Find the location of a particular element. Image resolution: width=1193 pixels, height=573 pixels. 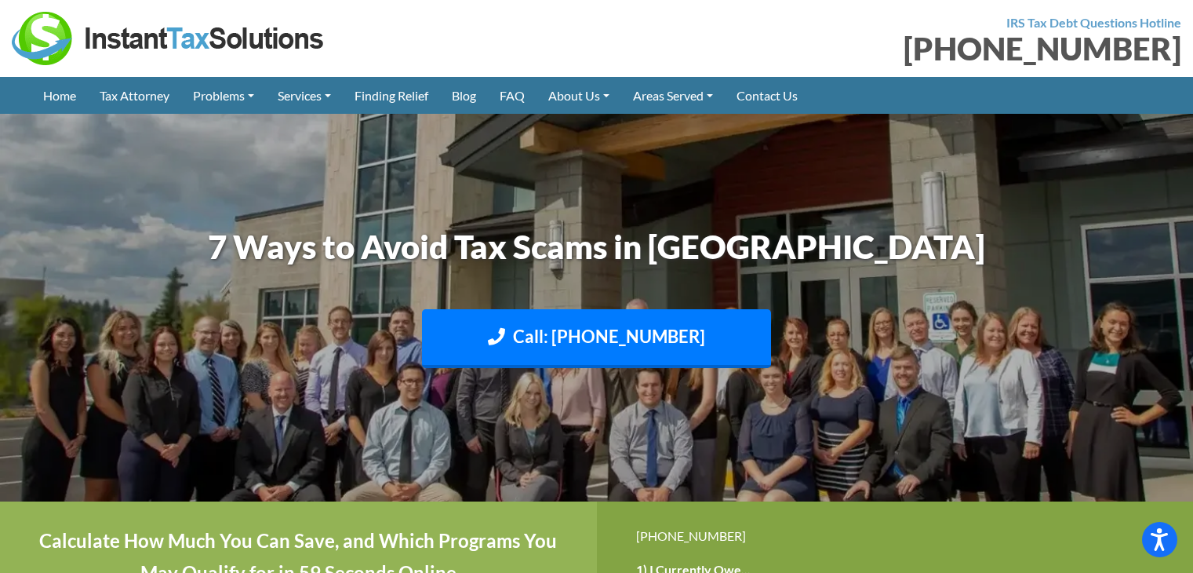

a: Tax Attorney is located at coordinates (134, 95).